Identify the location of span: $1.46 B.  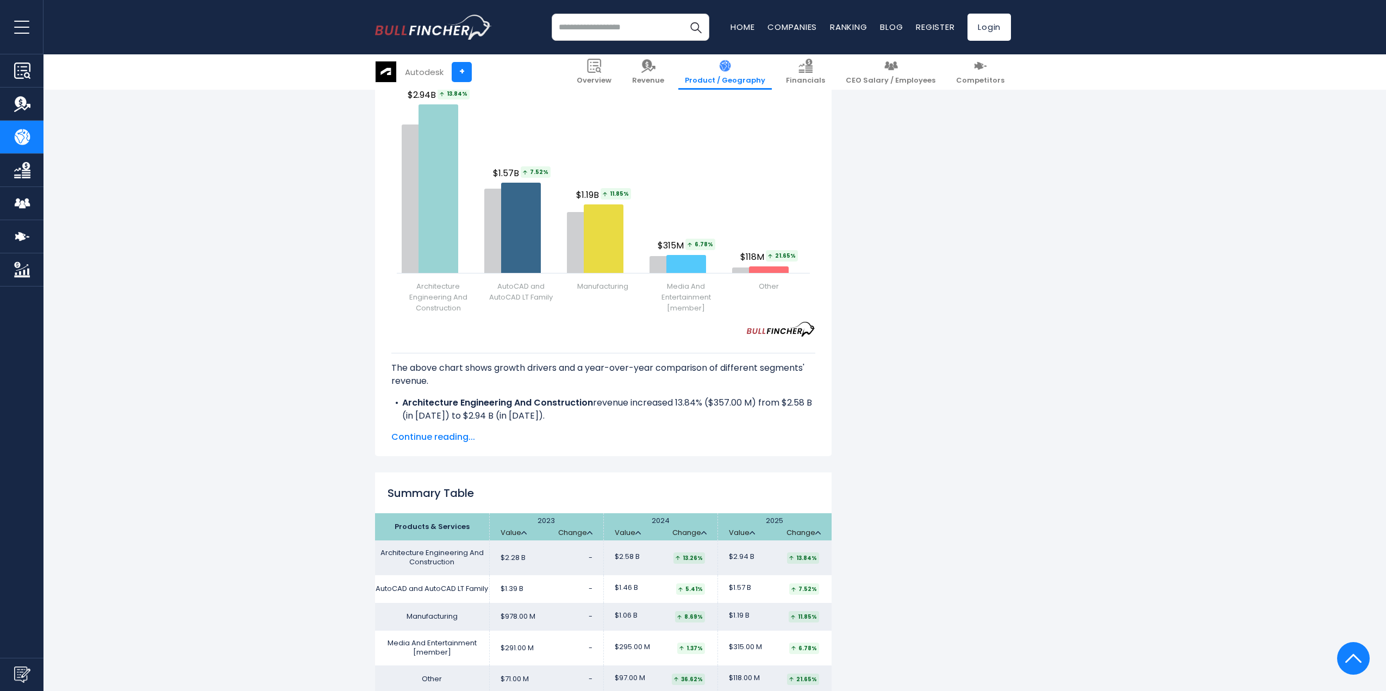
(626, 588).